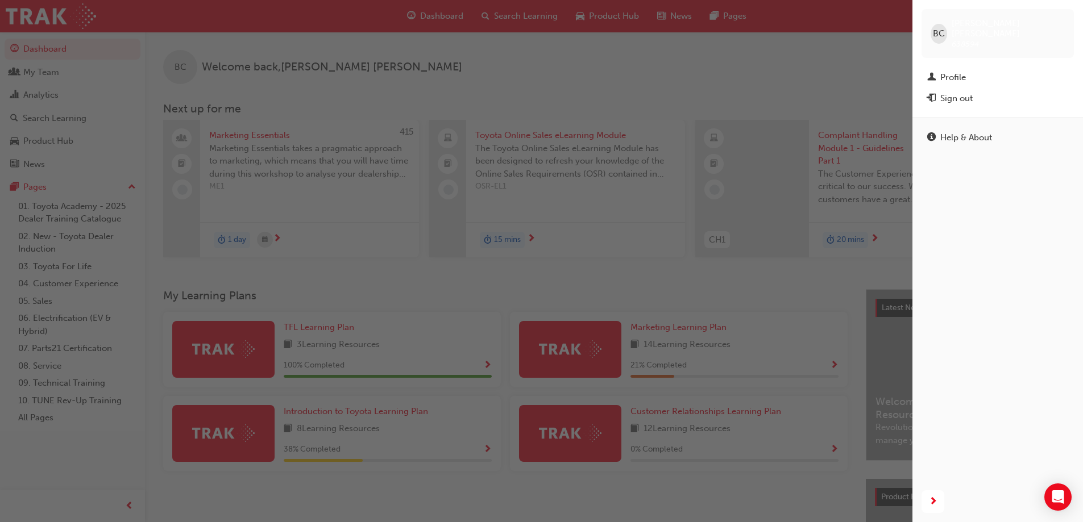  What do you see at coordinates (1058, 497) in the screenshot?
I see `div: Open Intercom Messenger` at bounding box center [1058, 497].